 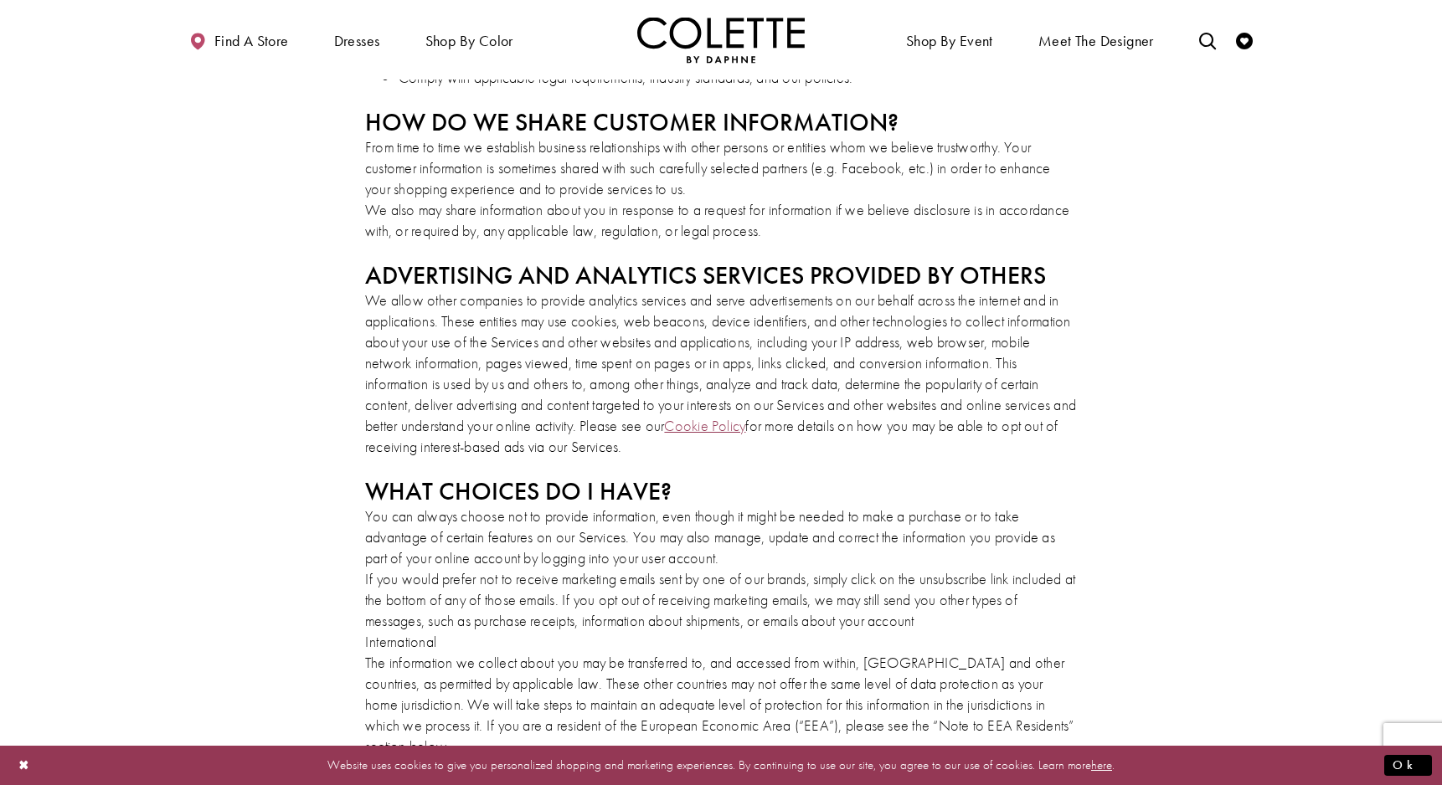 I want to click on a: Visit Home Page, so click(x=721, y=39).